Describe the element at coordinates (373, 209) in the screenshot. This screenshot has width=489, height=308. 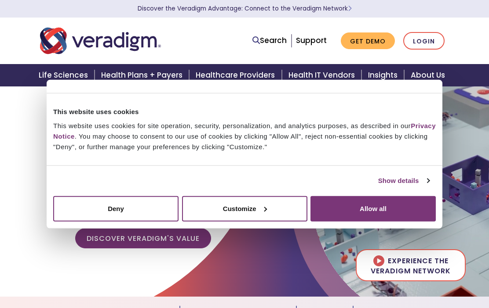
I see `button: Allow all` at that location.